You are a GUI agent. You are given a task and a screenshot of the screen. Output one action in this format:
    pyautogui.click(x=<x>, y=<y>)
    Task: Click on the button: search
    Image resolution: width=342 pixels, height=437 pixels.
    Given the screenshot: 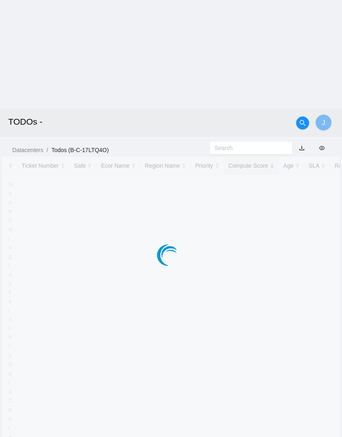 What is the action you would take?
    pyautogui.click(x=303, y=123)
    